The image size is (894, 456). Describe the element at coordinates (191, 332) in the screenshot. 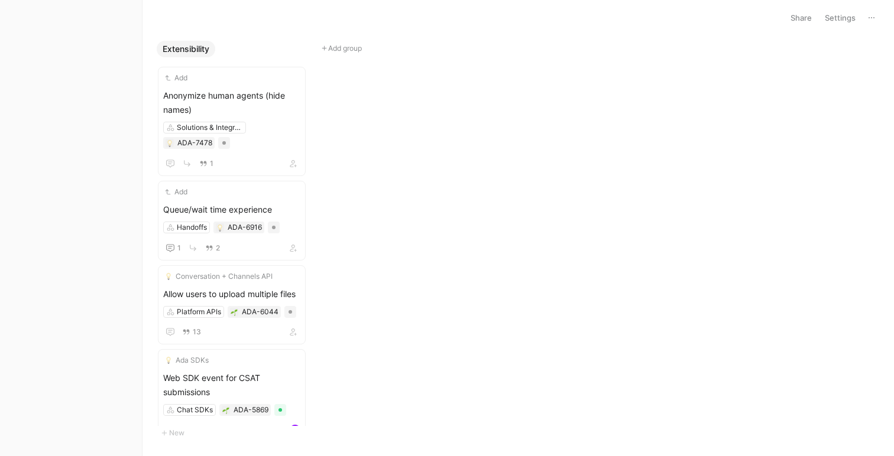

I see `button: 13` at that location.